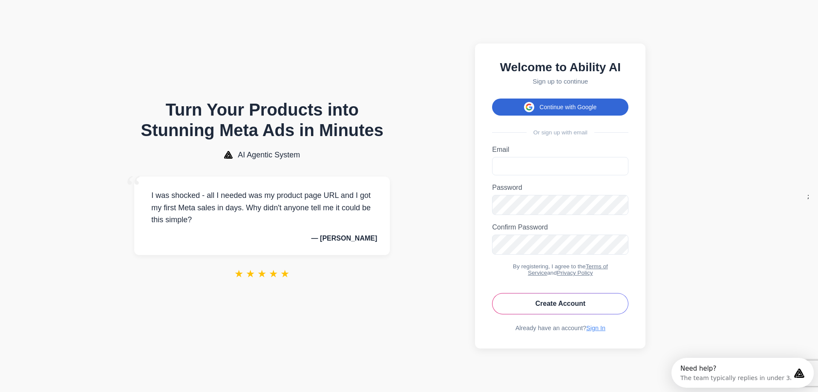 The image size is (818, 392). What do you see at coordinates (575, 272) in the screenshot?
I see `a: Privacy Policy` at bounding box center [575, 272].